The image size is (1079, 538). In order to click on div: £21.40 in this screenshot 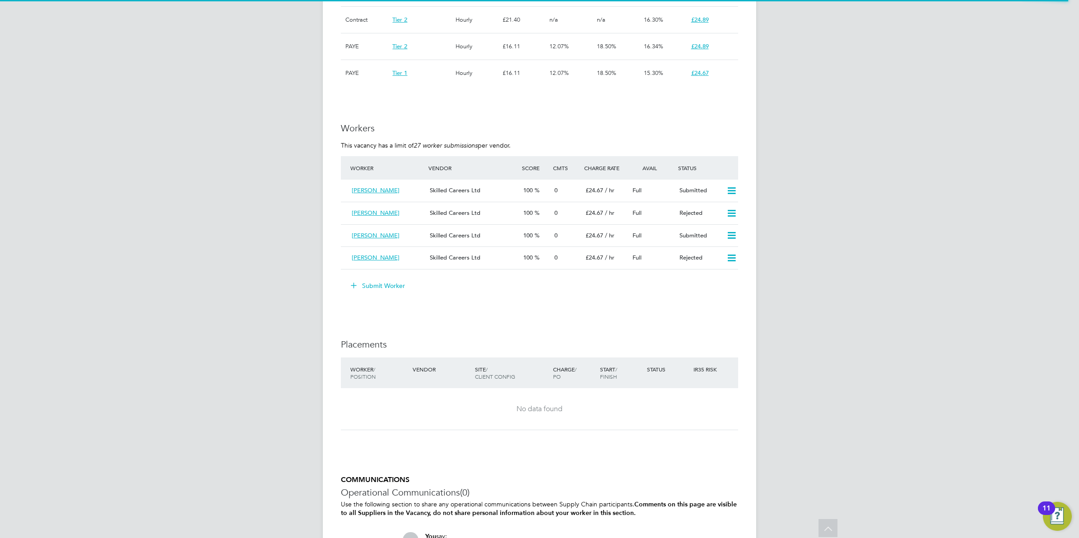, I will do `click(524, 20)`.